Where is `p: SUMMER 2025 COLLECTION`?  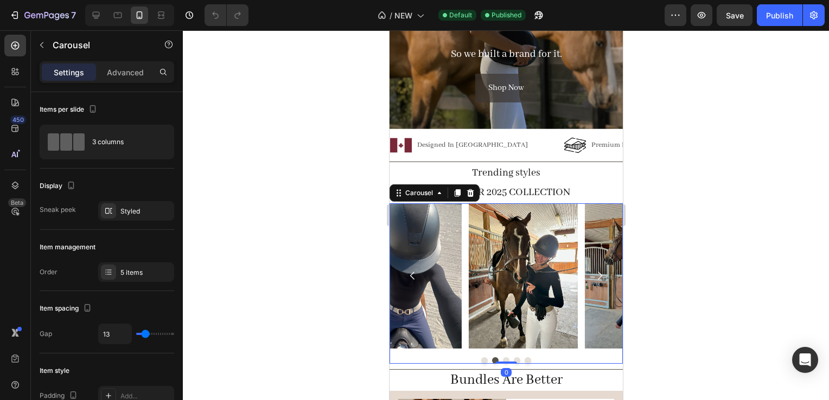 p: SUMMER 2025 COLLECTION is located at coordinates (117, 162).